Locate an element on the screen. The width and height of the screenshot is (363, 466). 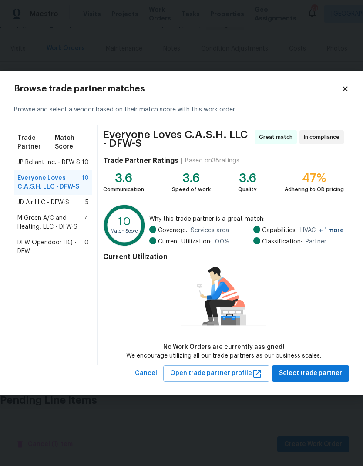
span: Services area is located at coordinates (210, 230).